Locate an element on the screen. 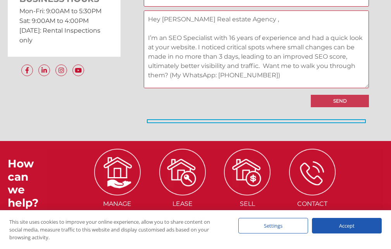 The image size is (391, 249). h3: How can we help? is located at coordinates (27, 183).